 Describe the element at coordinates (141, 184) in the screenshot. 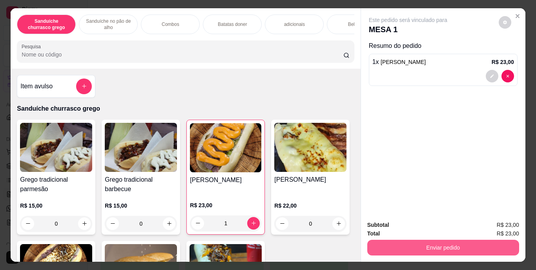

I see `h4: Grego tradicional barbecue` at that location.